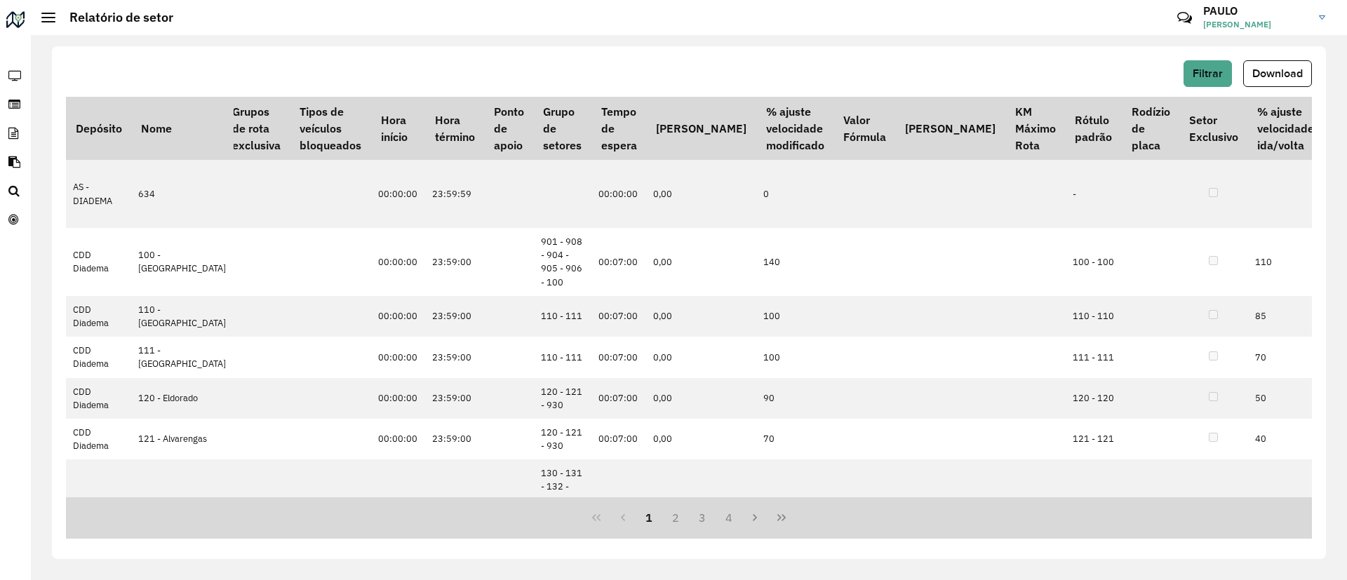  I want to click on th: Rótulo padrão, so click(1094, 128).